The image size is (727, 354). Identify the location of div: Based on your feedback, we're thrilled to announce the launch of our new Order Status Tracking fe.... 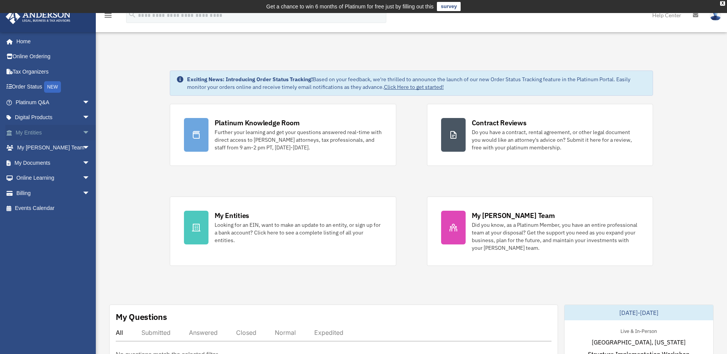
(417, 83).